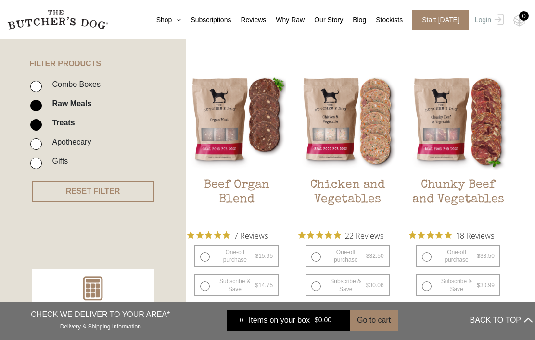  I want to click on bdi: 30.99, so click(485, 286).